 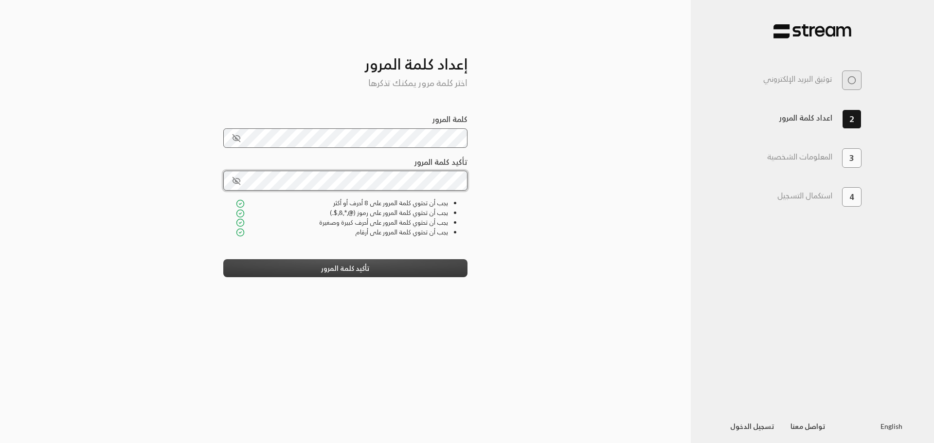 I want to click on button: تأكيد كلمة المرور, so click(x=345, y=268).